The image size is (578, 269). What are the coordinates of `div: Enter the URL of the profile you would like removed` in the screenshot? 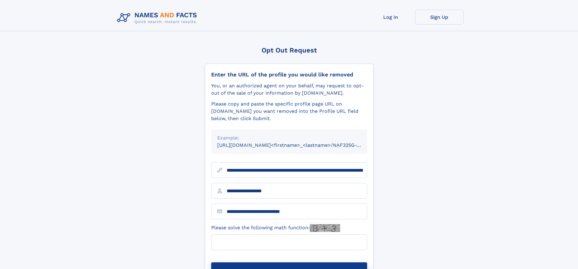 It's located at (289, 75).